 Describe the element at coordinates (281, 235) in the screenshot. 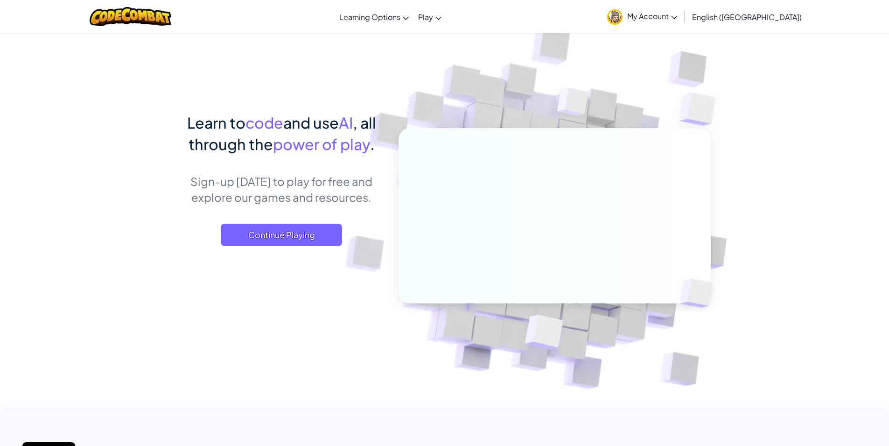

I see `span: Continue Playing` at that location.